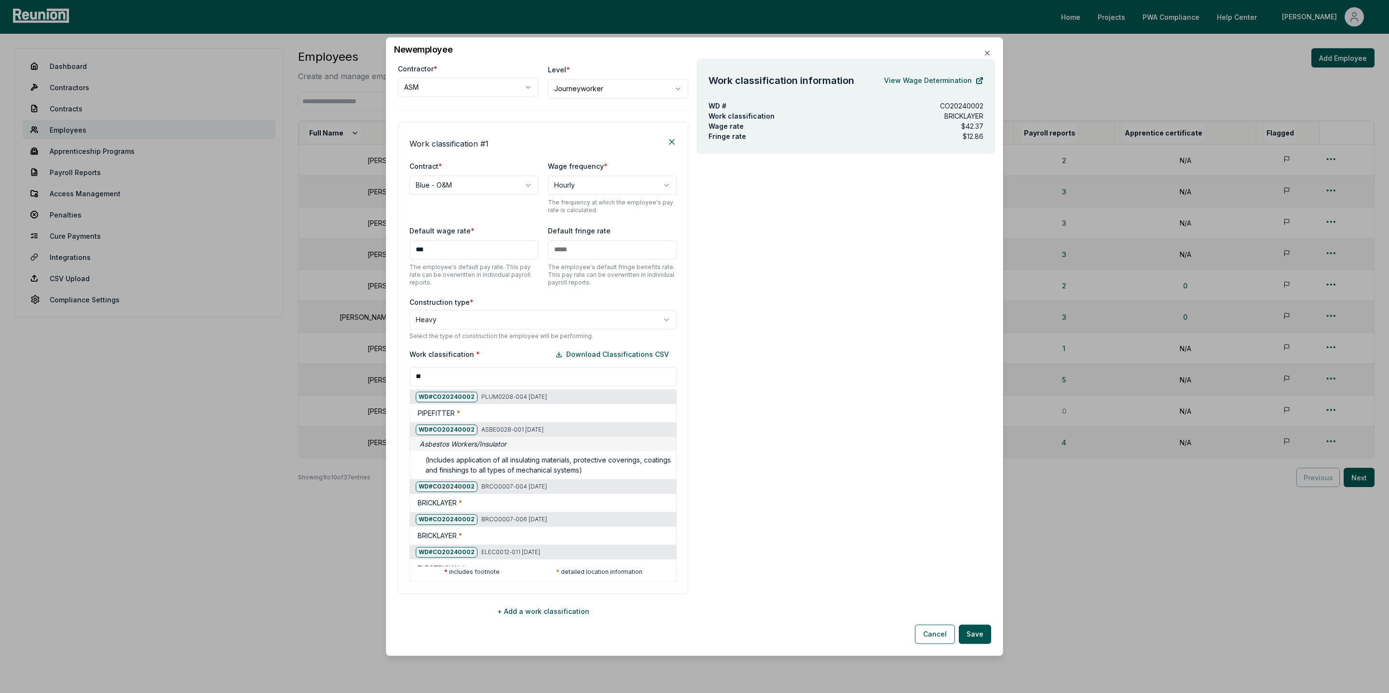 This screenshot has height=693, width=1389. What do you see at coordinates (935, 634) in the screenshot?
I see `button: Cancel` at bounding box center [935, 634].